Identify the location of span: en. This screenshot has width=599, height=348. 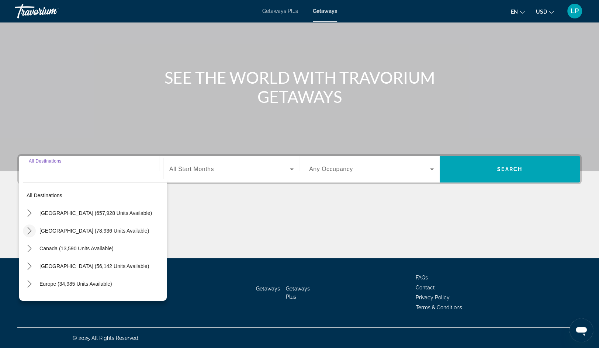
(514, 12).